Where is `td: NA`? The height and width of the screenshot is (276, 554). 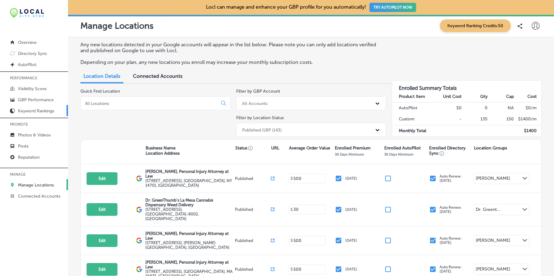 td: NA is located at coordinates (501, 108).